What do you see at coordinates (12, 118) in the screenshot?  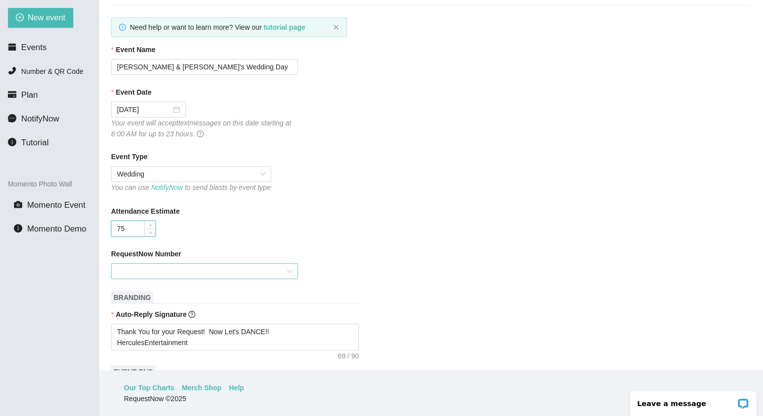 I see `span: message` at bounding box center [12, 118].